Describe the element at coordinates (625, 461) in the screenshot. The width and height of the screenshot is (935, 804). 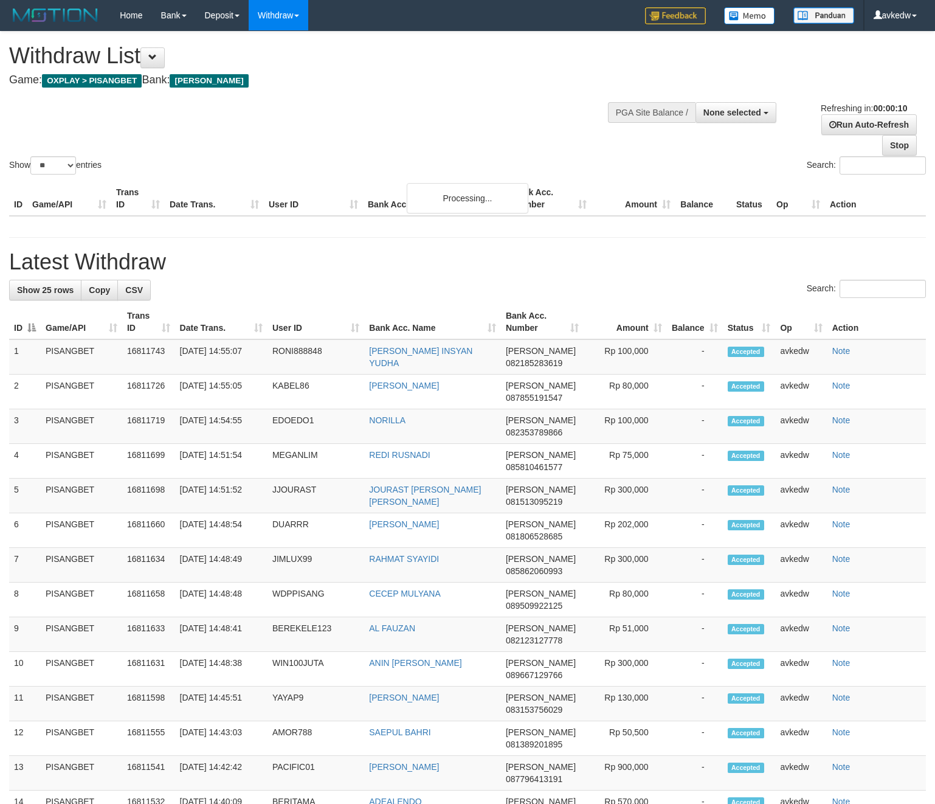
I see `td: Rp 75,000` at that location.